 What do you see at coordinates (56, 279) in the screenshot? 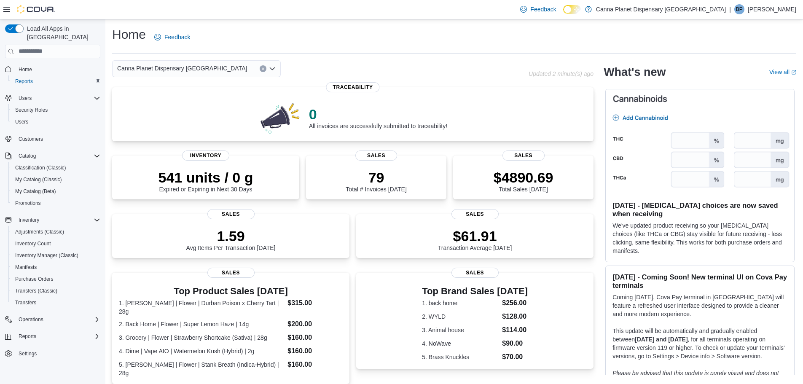
I see `button: Purchase Orders` at bounding box center [56, 279].